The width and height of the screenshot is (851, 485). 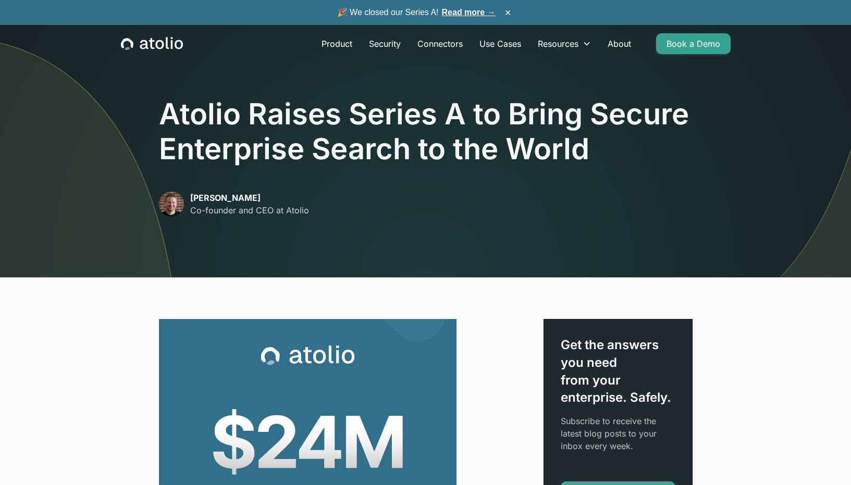 What do you see at coordinates (619, 44) in the screenshot?
I see `a: About` at bounding box center [619, 44].